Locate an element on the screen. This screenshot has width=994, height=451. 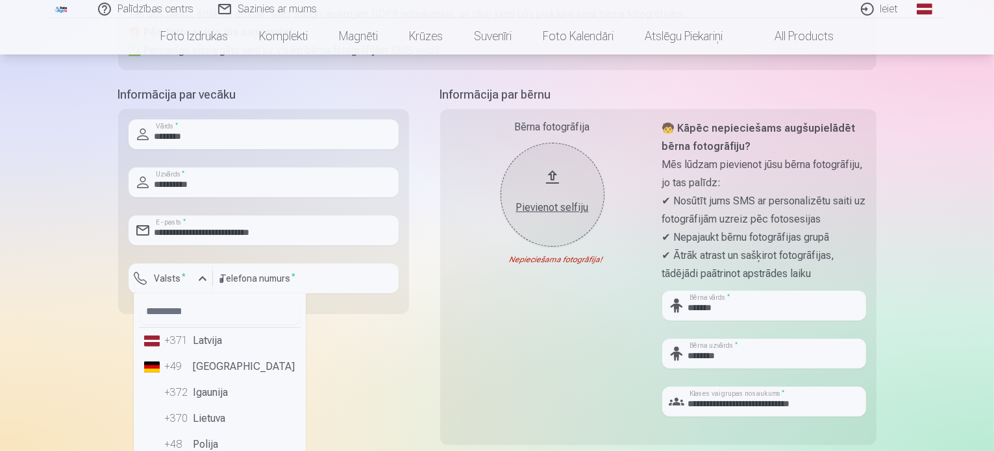
p: ✔ Nosūtīt jums SMS ar personalizētu saiti uz fotogrāfijām uzreiz pēc fotosesijas is located at coordinates (764, 210).